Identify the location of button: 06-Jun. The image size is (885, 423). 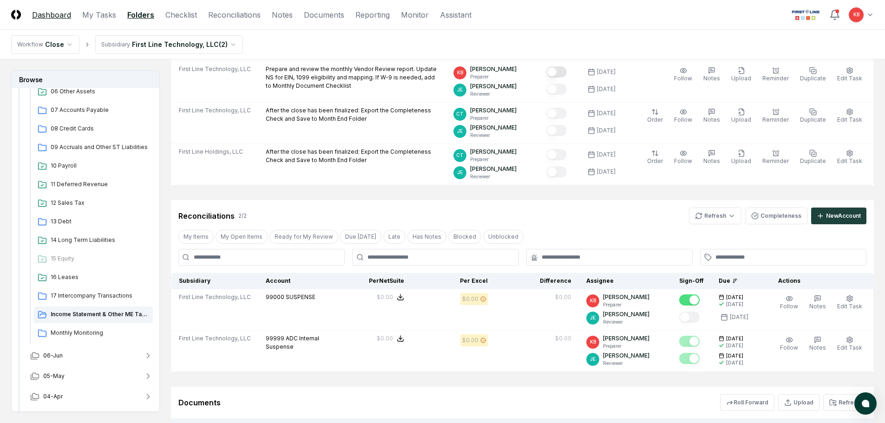
(91, 356).